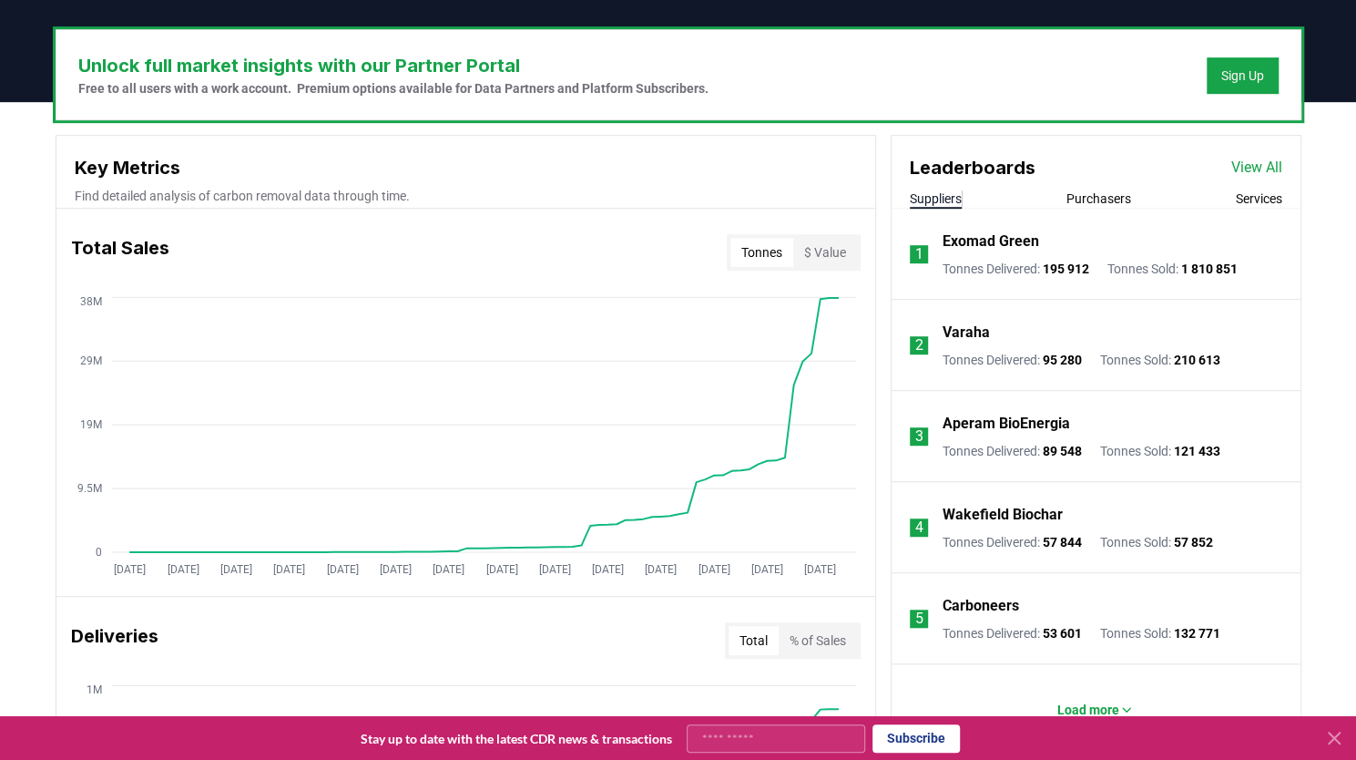 The height and width of the screenshot is (760, 1356). What do you see at coordinates (973, 168) in the screenshot?
I see `h3: Leaderboards` at bounding box center [973, 168].